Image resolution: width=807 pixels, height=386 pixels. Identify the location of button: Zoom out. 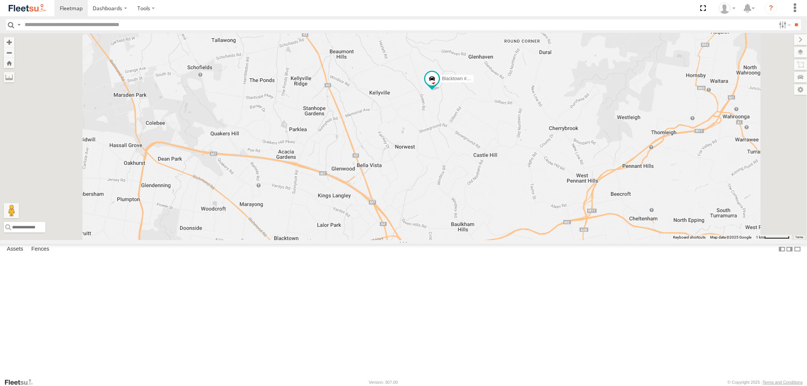
(9, 53).